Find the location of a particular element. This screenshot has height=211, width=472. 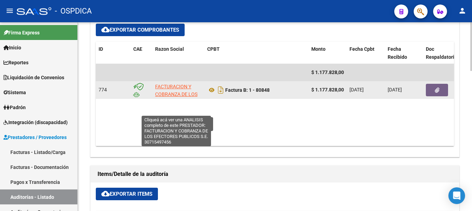

span: Razon Social is located at coordinates (169, 49).